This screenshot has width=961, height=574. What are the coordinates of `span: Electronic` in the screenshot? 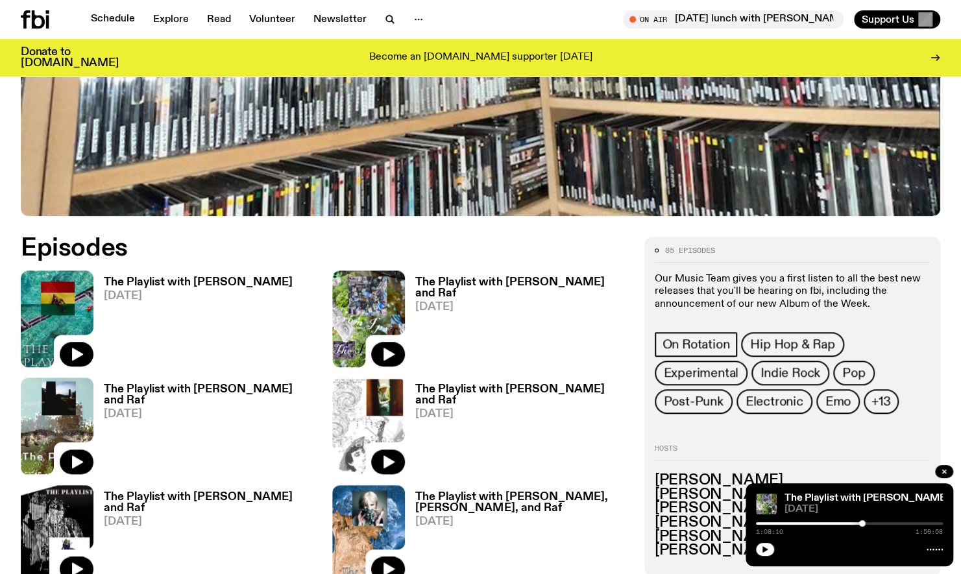 It's located at (774, 402).